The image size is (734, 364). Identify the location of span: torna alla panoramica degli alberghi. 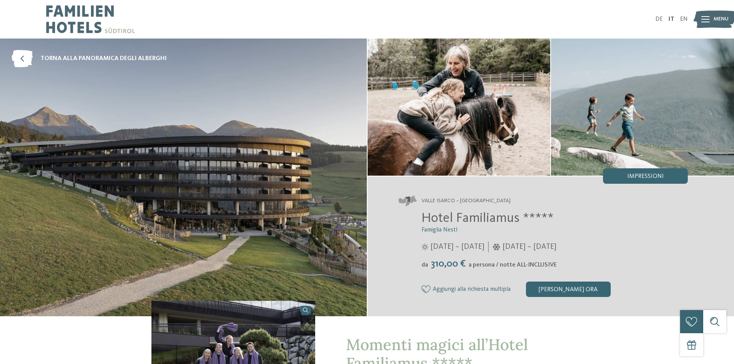
(104, 59).